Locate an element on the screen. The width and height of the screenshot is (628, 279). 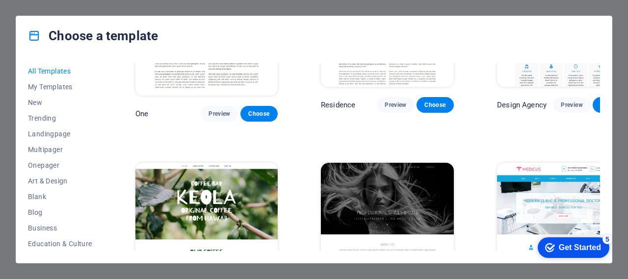
button: Onepager is located at coordinates (60, 165).